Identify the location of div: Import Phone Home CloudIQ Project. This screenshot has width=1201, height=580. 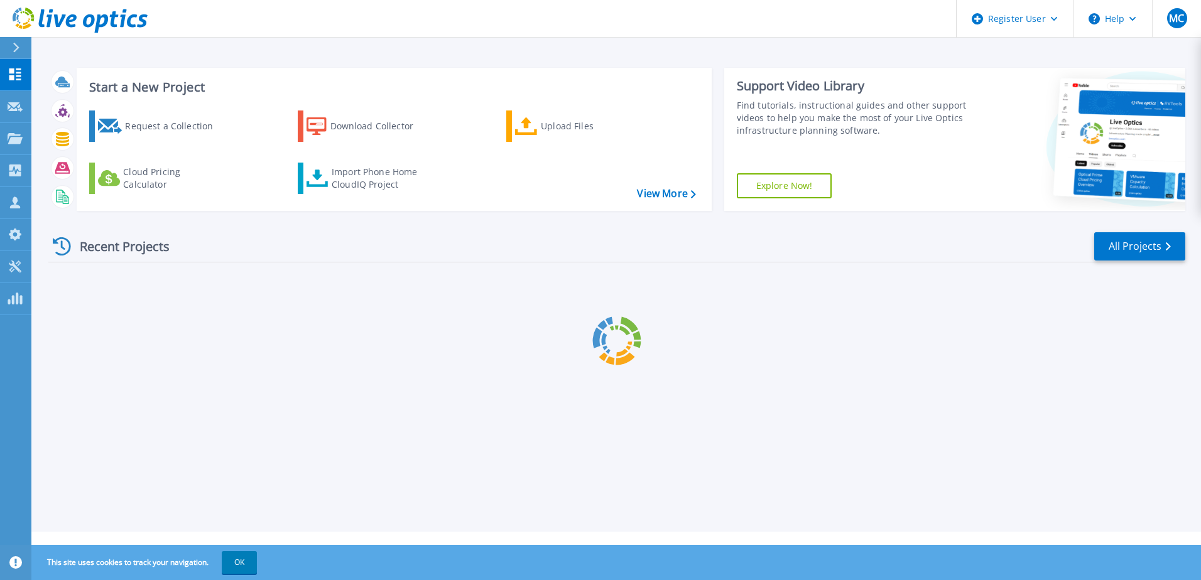
(381, 178).